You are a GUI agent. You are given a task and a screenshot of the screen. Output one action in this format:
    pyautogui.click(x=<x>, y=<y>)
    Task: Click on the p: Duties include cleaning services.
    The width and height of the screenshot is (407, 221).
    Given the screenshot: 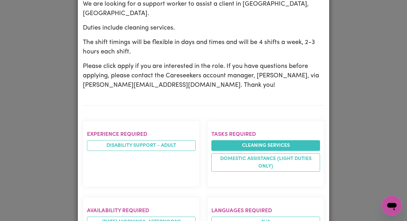 What is the action you would take?
    pyautogui.click(x=203, y=28)
    